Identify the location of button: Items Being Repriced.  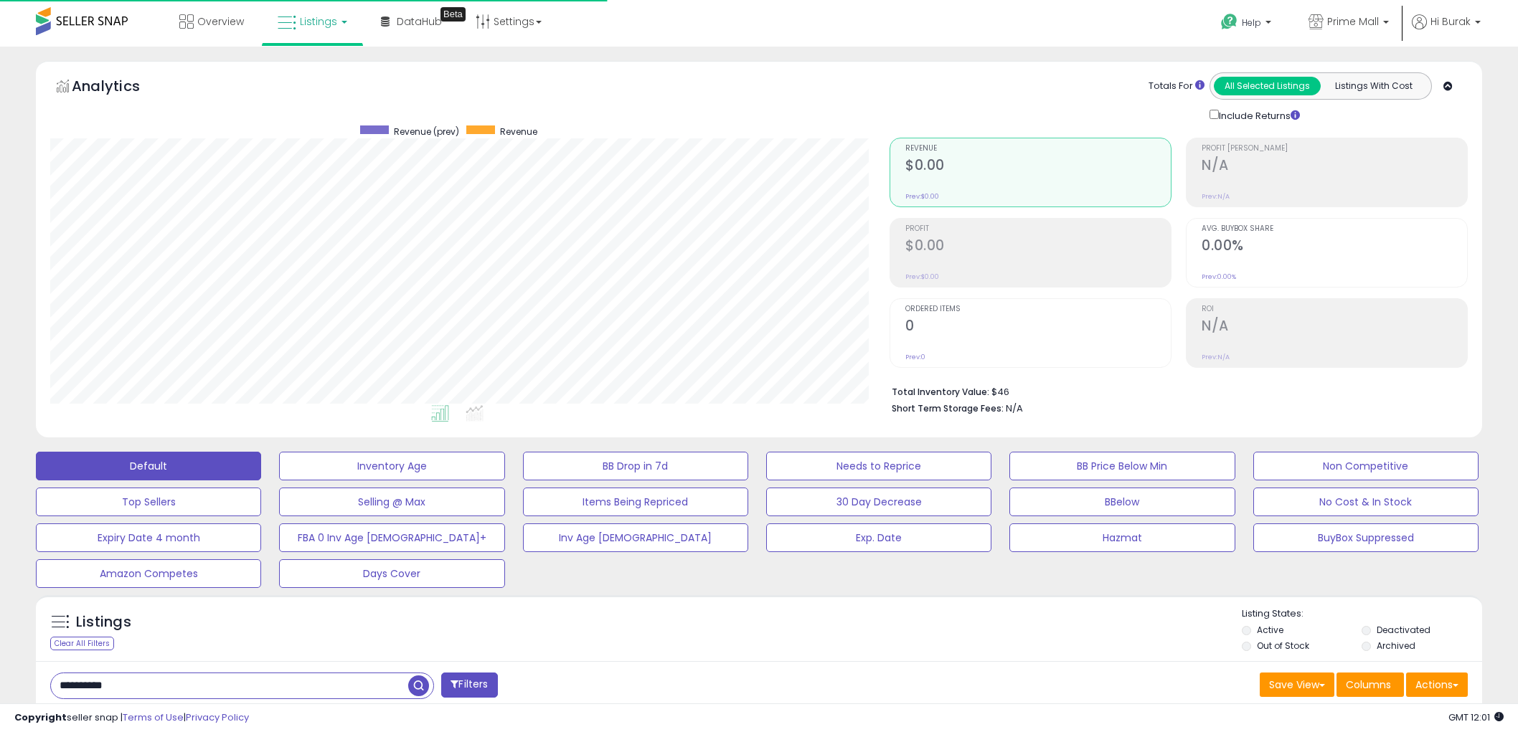
(636, 502).